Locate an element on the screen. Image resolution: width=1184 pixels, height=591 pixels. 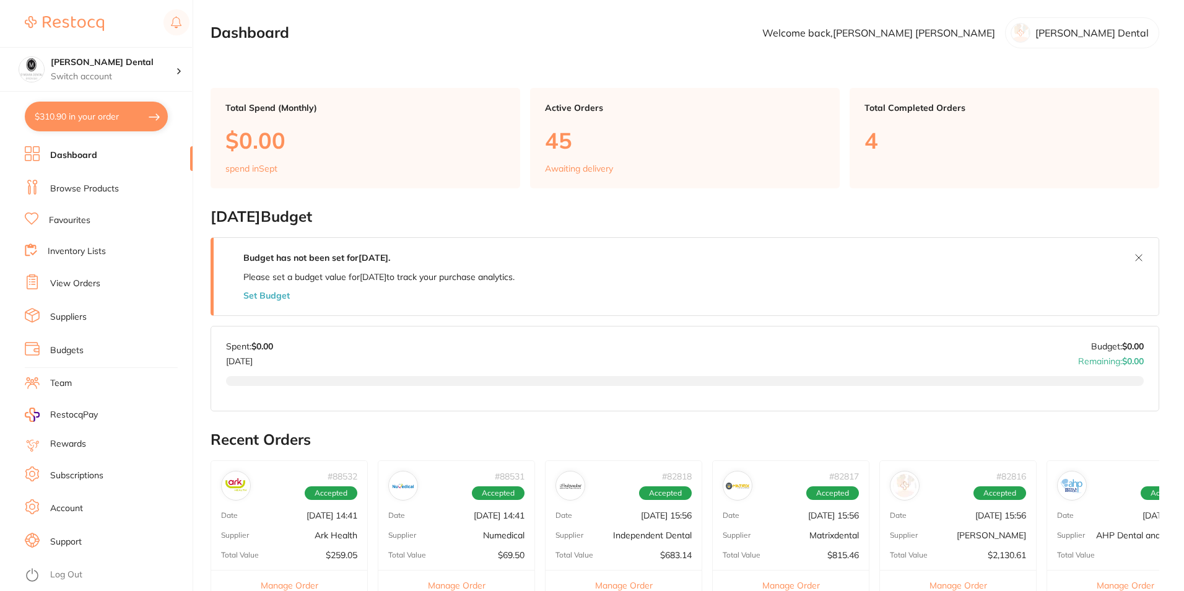
a: RestocqPay is located at coordinates (61, 414).